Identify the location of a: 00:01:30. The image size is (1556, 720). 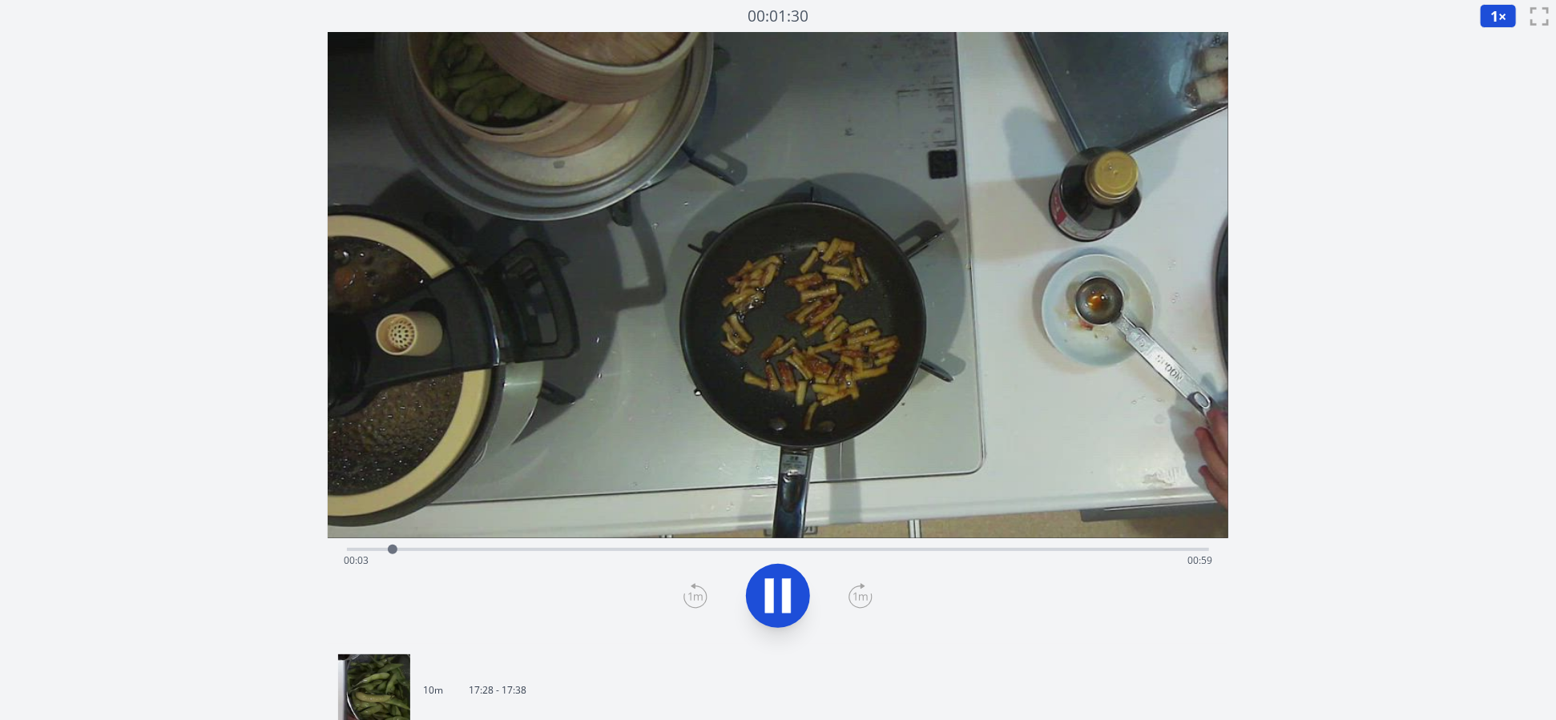
(778, 16).